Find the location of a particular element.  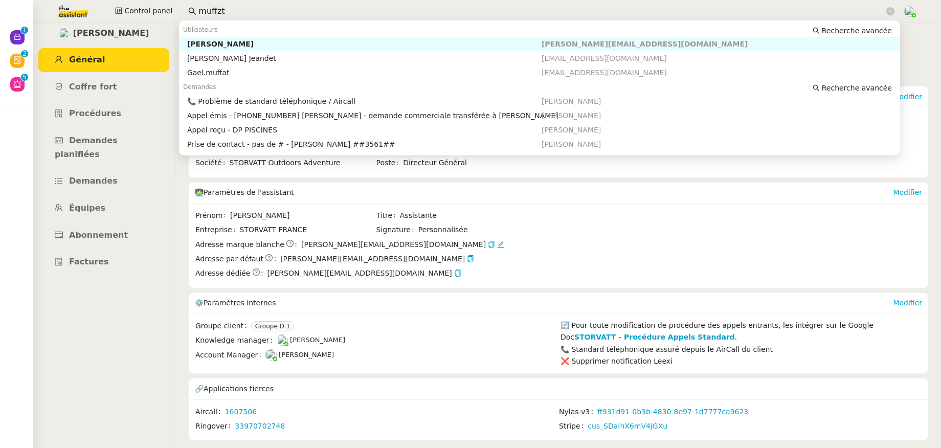

a: Général is located at coordinates (104, 60).